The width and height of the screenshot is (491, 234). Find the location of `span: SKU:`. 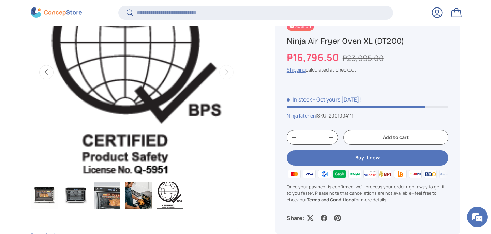

span: SKU: is located at coordinates (323, 116).